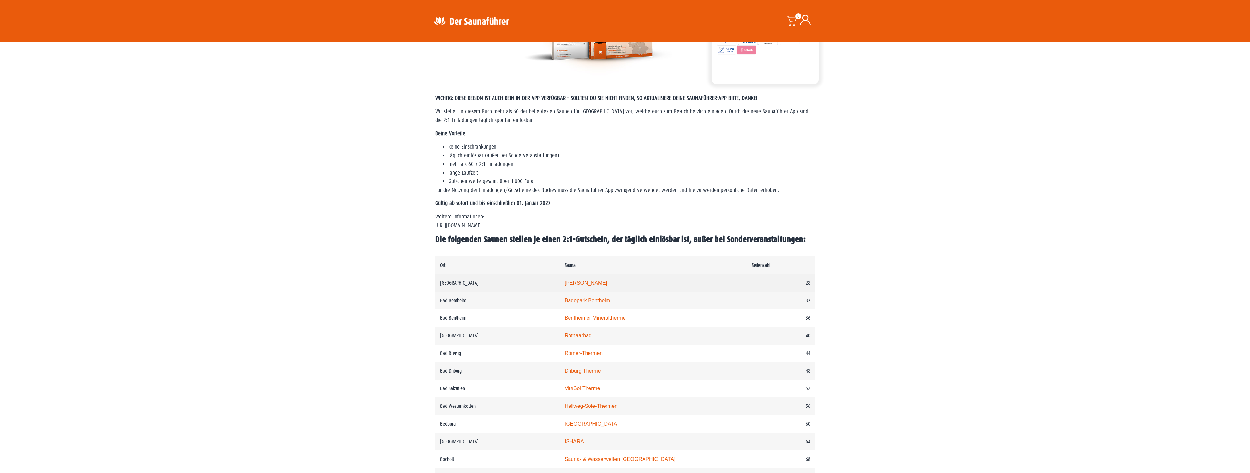 The image size is (1250, 473). Describe the element at coordinates (578, 335) in the screenshot. I see `a: Rothaarbad` at that location.